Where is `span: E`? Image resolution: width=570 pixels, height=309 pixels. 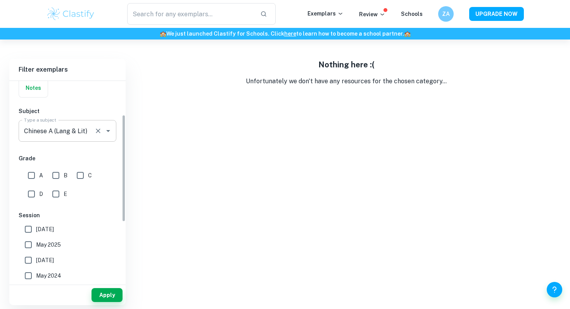
span: E is located at coordinates (65, 194).